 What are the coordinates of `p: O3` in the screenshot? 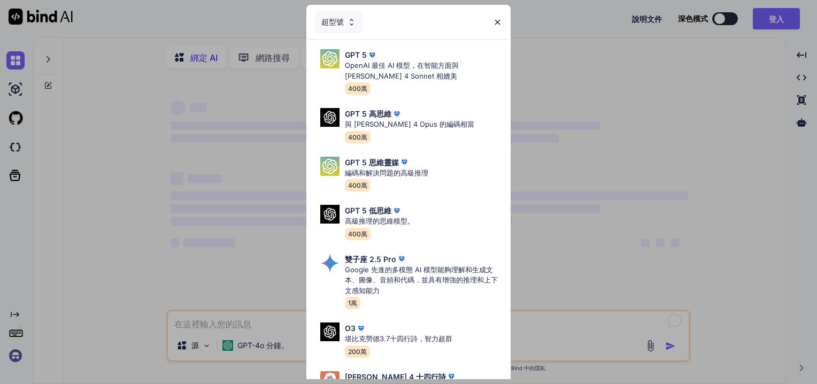 It's located at (350, 328).